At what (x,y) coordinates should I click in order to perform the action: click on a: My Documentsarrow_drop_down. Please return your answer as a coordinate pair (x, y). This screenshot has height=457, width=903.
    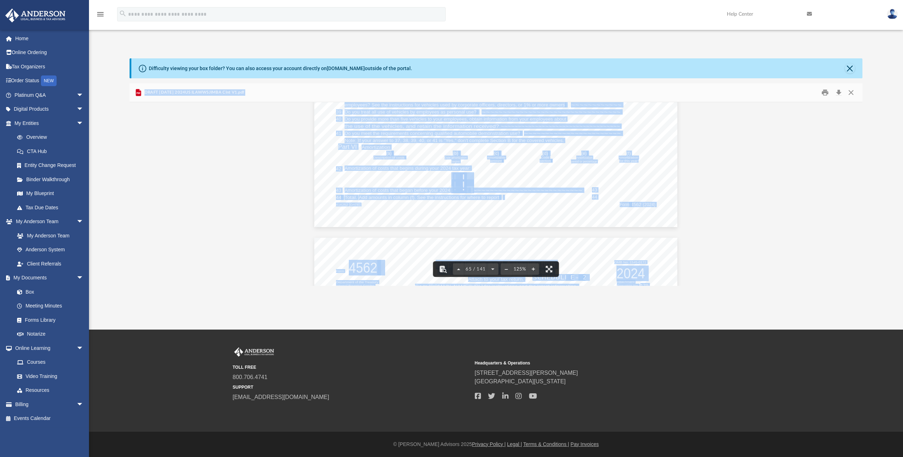
    Looking at the image, I should click on (48, 278).